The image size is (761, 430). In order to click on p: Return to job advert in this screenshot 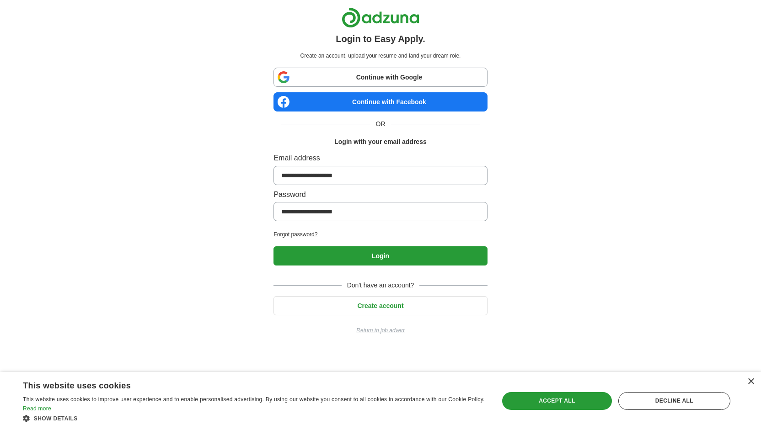, I will do `click(380, 331)`.